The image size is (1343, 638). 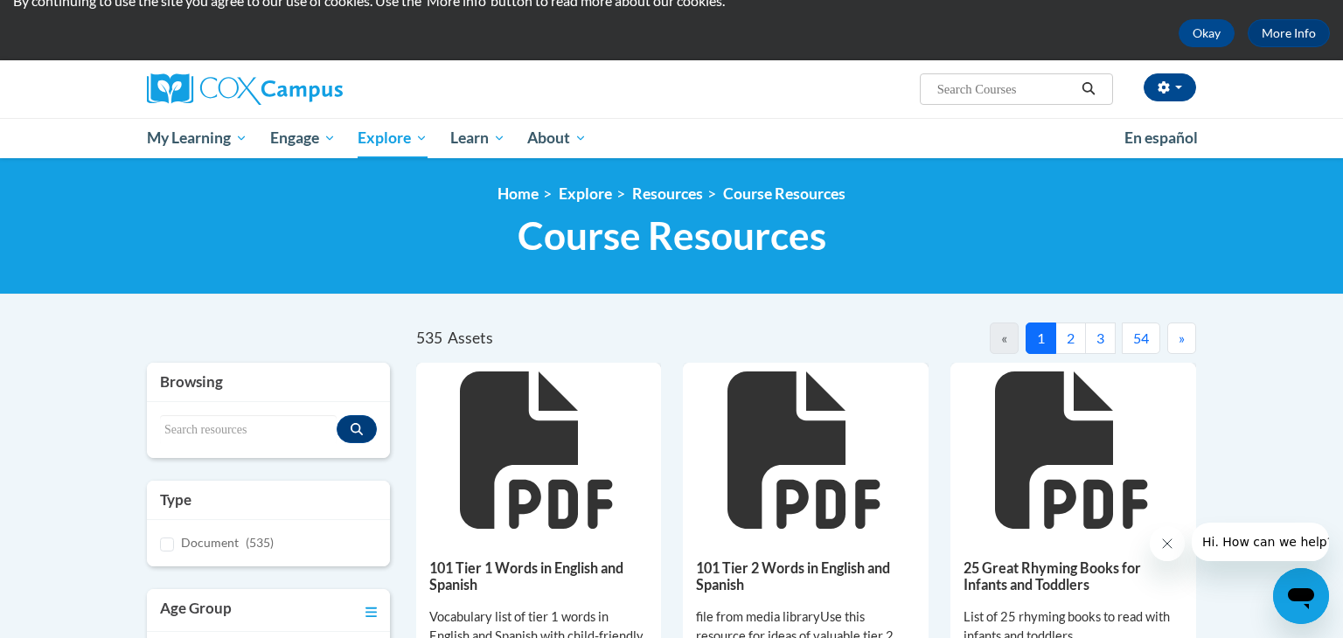 What do you see at coordinates (672, 138) in the screenshot?
I see `div: Main menu` at bounding box center [672, 138].